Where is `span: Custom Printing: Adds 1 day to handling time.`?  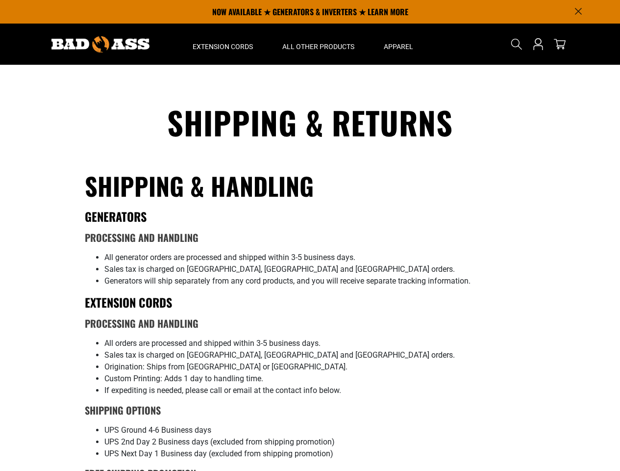 span: Custom Printing: Adds 1 day to handling time. is located at coordinates (184, 378).